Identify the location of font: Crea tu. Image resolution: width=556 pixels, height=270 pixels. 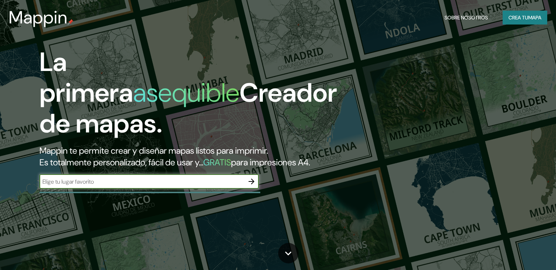
(518, 18).